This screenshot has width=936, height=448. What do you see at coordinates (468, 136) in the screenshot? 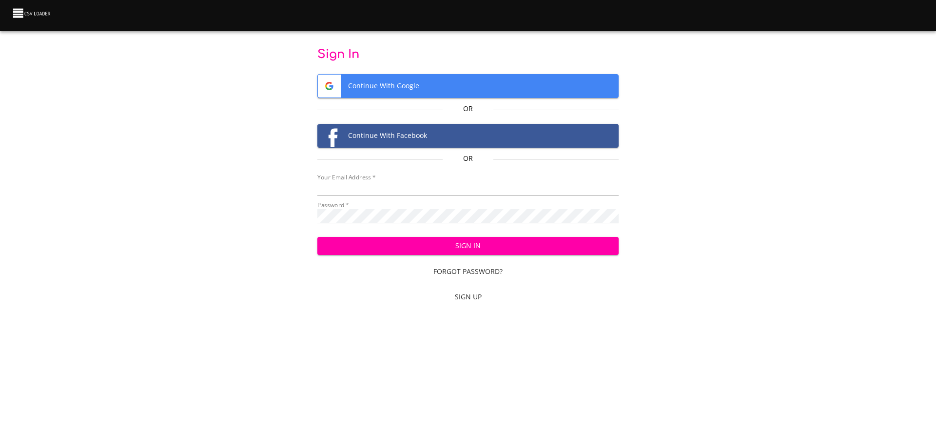
I see `span: Continue With Facebook` at bounding box center [468, 136].